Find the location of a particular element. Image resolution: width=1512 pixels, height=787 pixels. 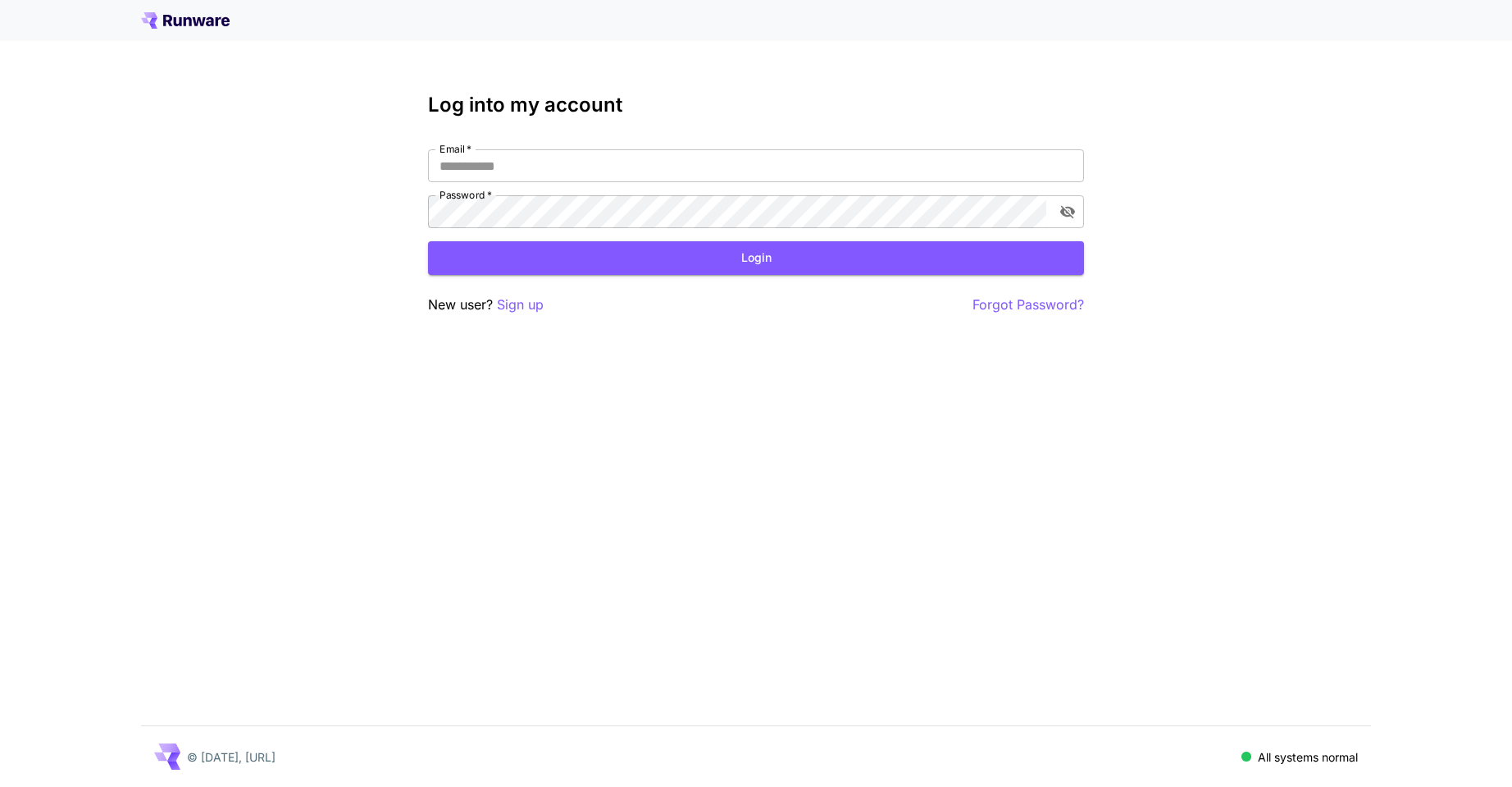

button: Login is located at coordinates (756, 258).